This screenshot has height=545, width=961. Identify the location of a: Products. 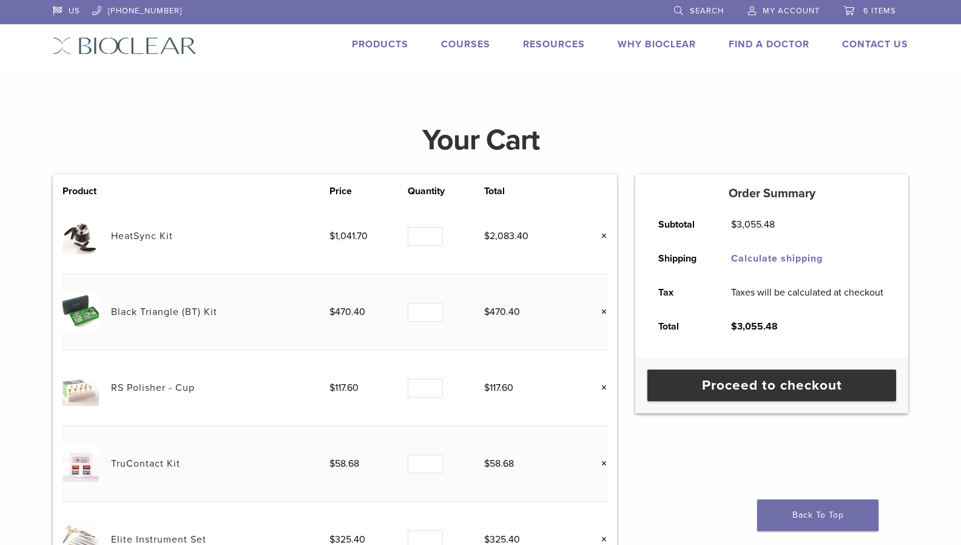
(380, 44).